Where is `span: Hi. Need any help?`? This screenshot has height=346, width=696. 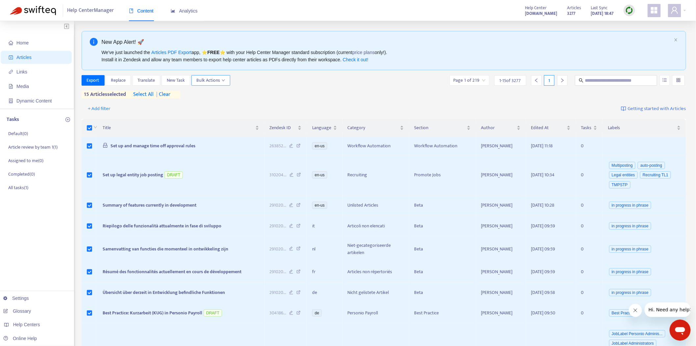 span: Hi. Need any help? is located at coordinates (26, 7).